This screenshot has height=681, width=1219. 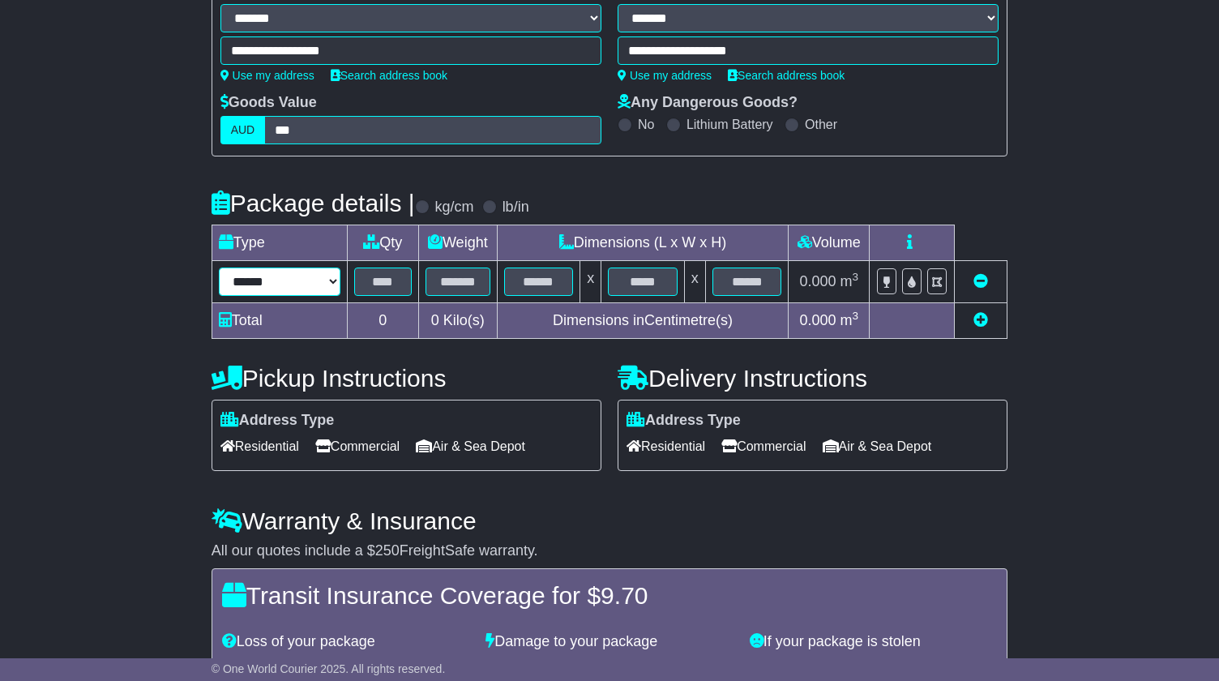 I want to click on h4: Package details |, so click(x=313, y=203).